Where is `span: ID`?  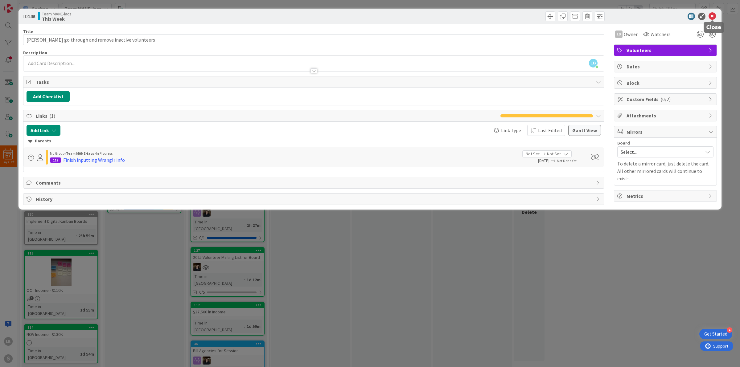 span: ID is located at coordinates (29, 16).